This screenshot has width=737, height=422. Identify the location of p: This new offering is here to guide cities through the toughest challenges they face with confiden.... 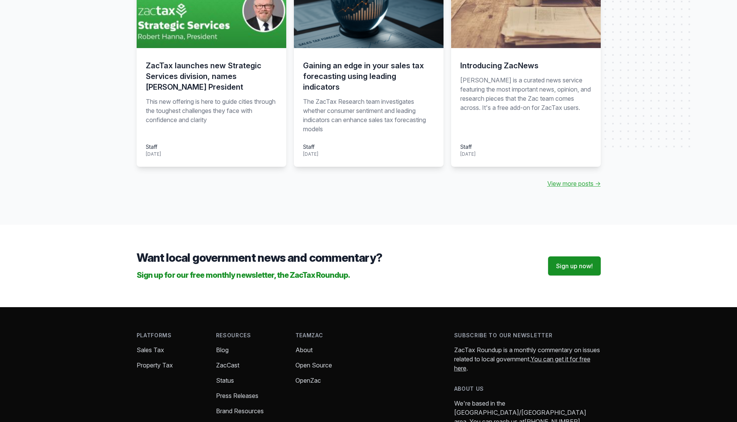
(211, 115).